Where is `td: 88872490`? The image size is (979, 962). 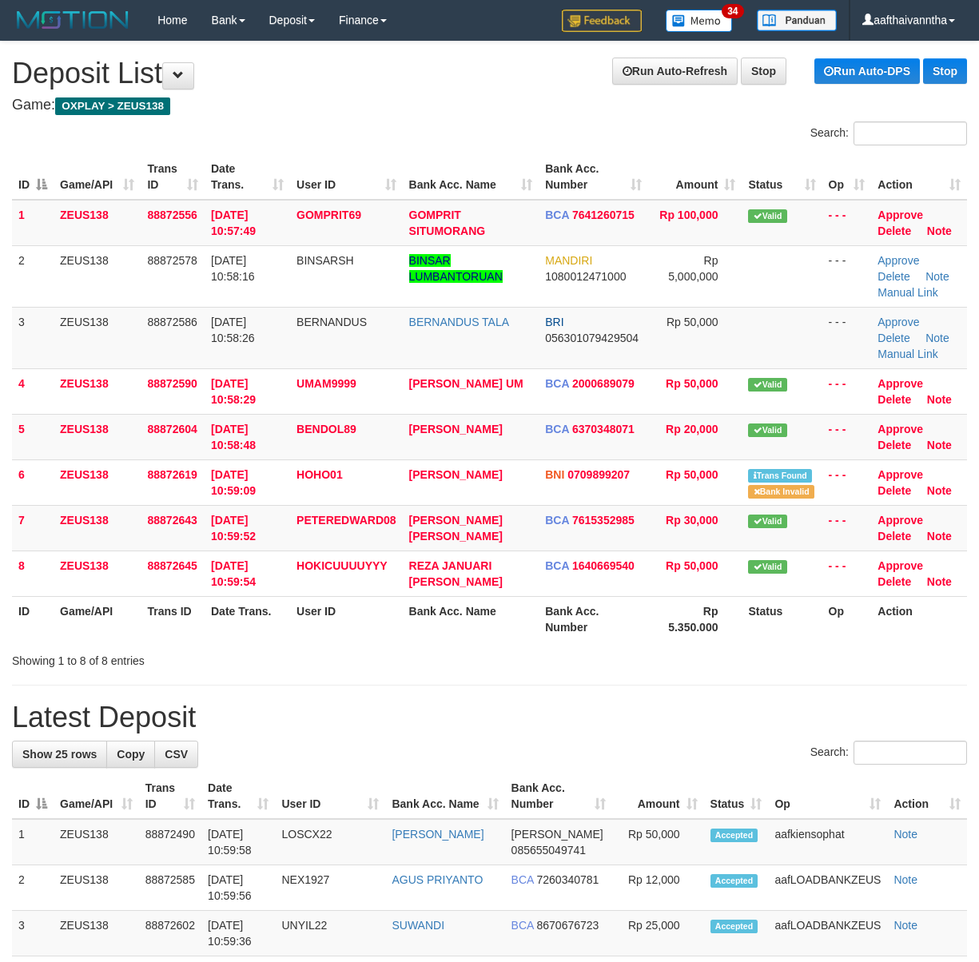 td: 88872490 is located at coordinates (170, 842).